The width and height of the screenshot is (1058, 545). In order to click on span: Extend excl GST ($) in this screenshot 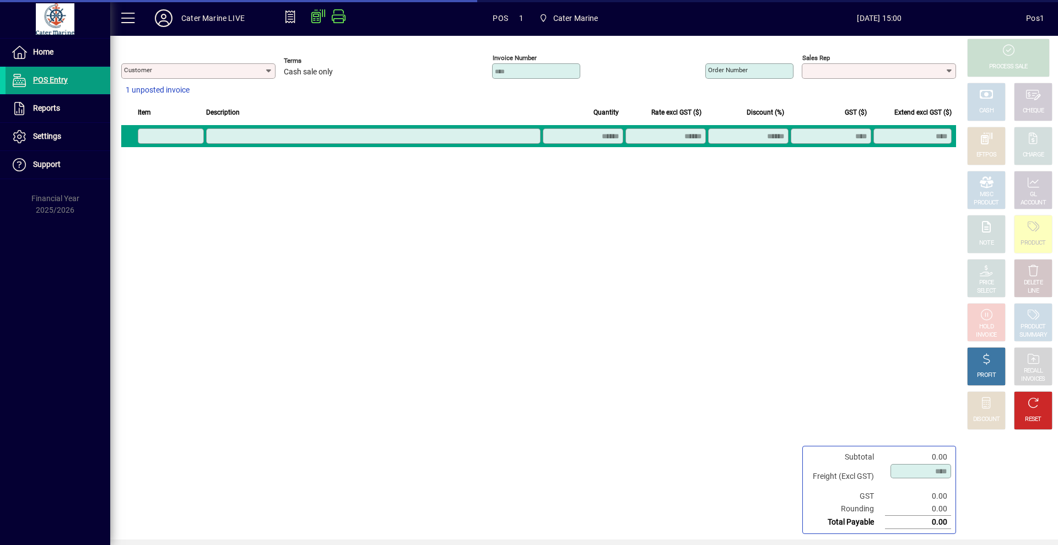, I will do `click(923, 112)`.